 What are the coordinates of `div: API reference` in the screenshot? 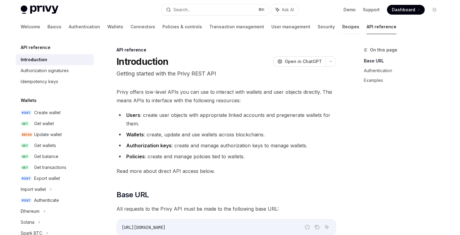 It's located at (226, 50).